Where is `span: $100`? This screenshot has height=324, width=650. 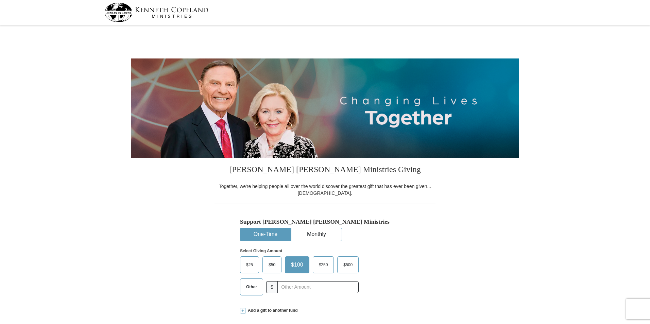
span: $100 is located at coordinates (297, 265).